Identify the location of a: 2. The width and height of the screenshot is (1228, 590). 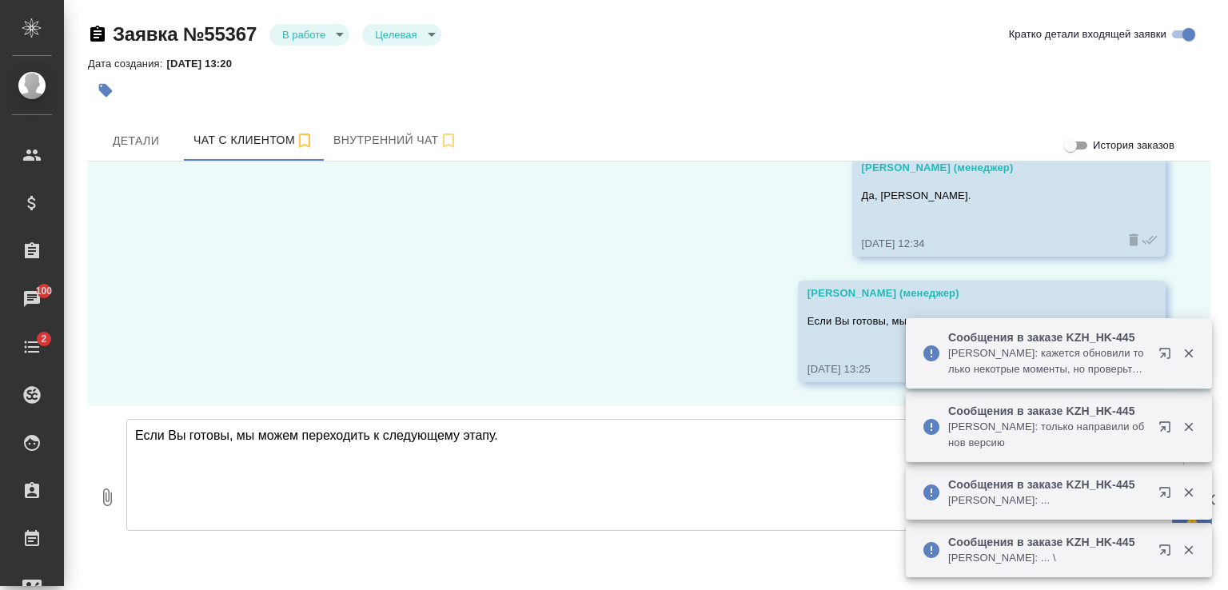
(32, 347).